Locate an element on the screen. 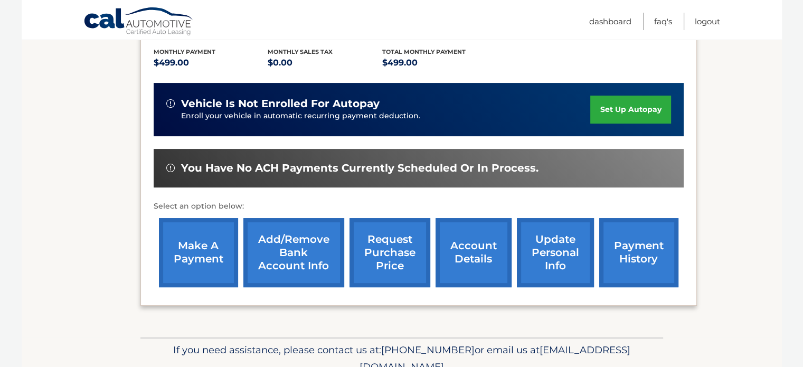  a: request purchase price is located at coordinates (390, 252).